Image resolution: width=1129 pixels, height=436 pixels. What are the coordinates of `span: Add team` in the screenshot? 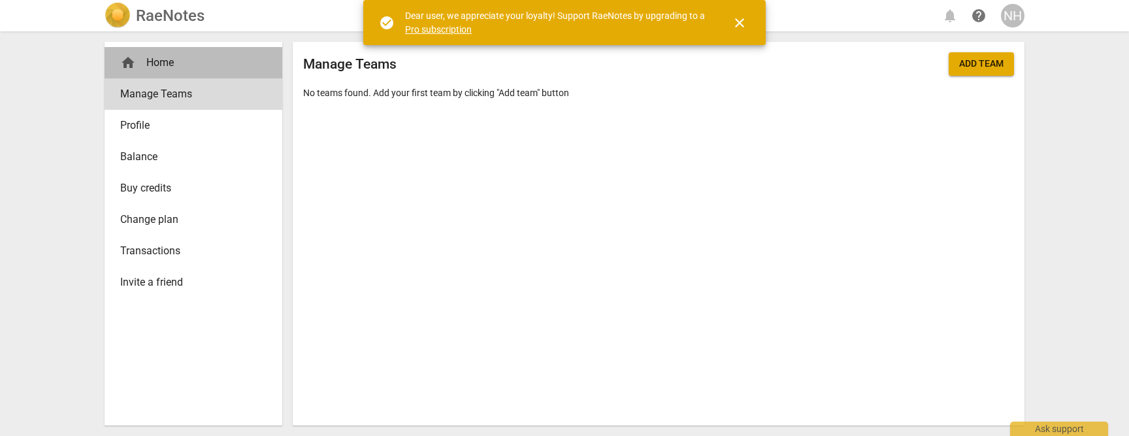 It's located at (981, 64).